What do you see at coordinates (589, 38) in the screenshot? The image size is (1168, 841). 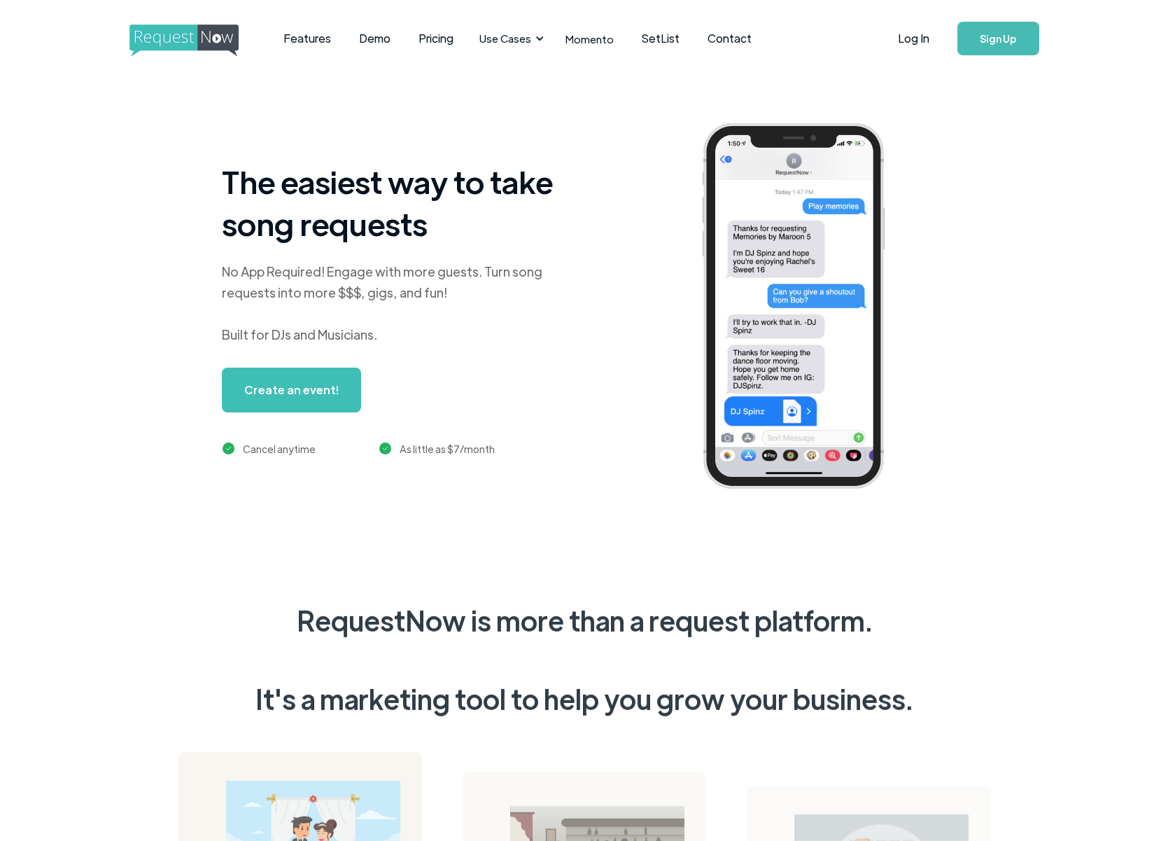 I see `a: Momento` at bounding box center [589, 38].